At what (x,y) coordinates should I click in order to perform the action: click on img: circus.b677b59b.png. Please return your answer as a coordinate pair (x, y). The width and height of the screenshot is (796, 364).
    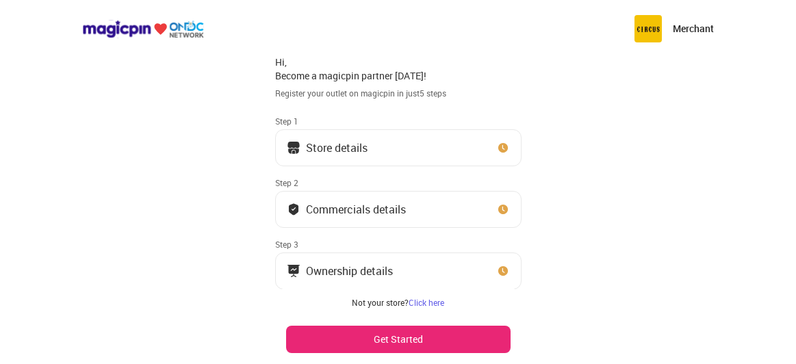
    Looking at the image, I should click on (648, 29).